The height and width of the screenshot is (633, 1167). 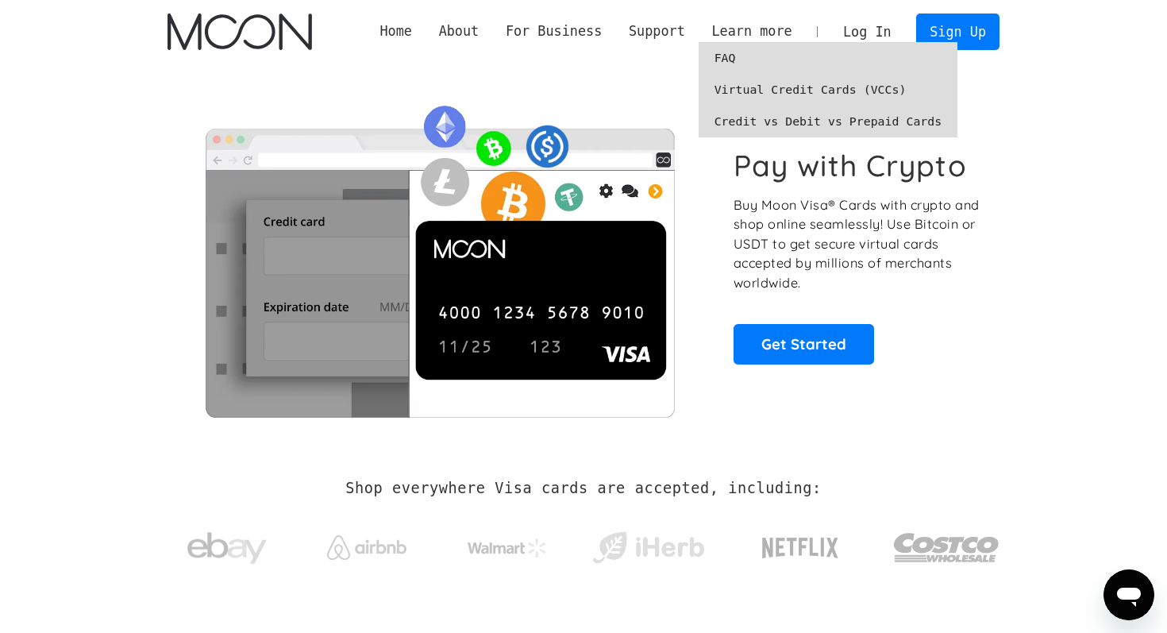 What do you see at coordinates (850, 165) in the screenshot?
I see `h1: Pay with Crypto` at bounding box center [850, 165].